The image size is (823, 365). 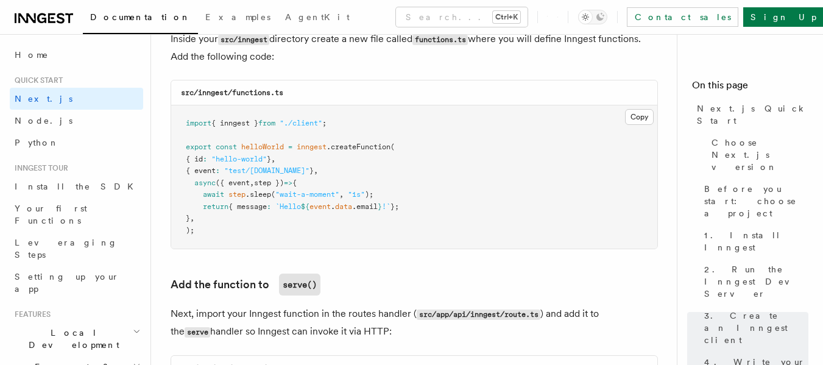 I want to click on span: Your first Functions, so click(x=51, y=215).